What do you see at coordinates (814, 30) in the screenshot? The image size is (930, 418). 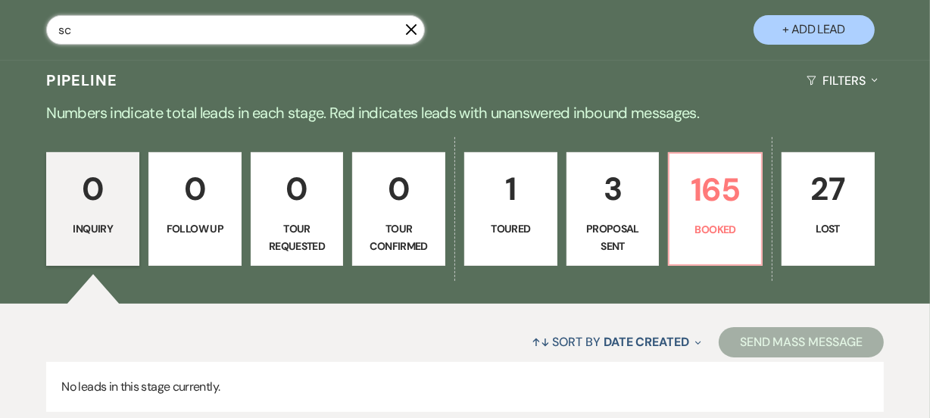 I see `button: + Add Lead` at bounding box center [814, 30].